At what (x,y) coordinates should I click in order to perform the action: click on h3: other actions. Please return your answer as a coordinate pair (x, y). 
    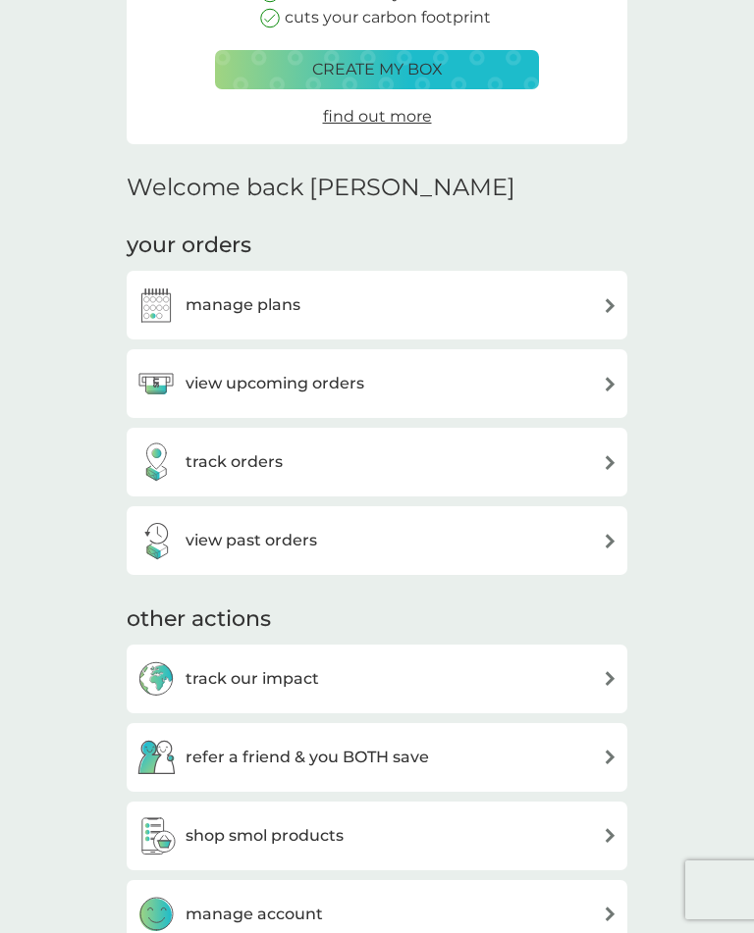
    Looking at the image, I should click on (198, 619).